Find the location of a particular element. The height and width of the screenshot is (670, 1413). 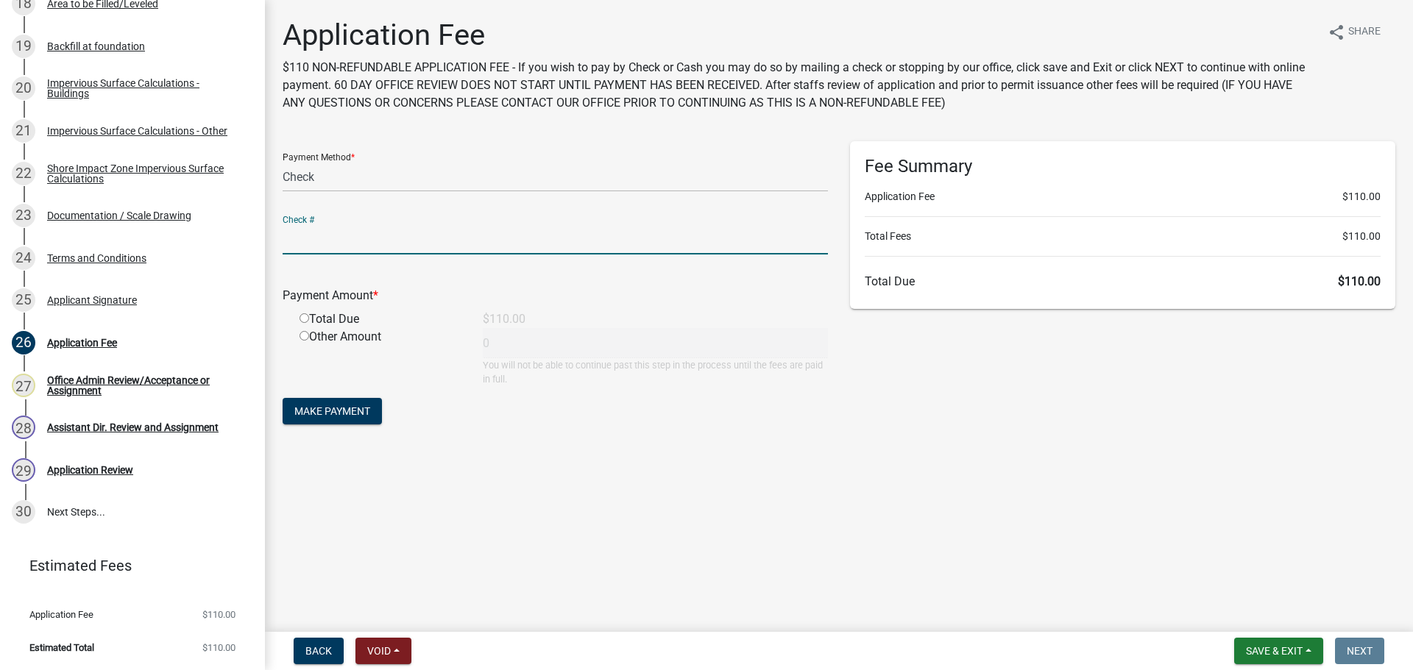

a: Estimated Fees is located at coordinates (127, 566).